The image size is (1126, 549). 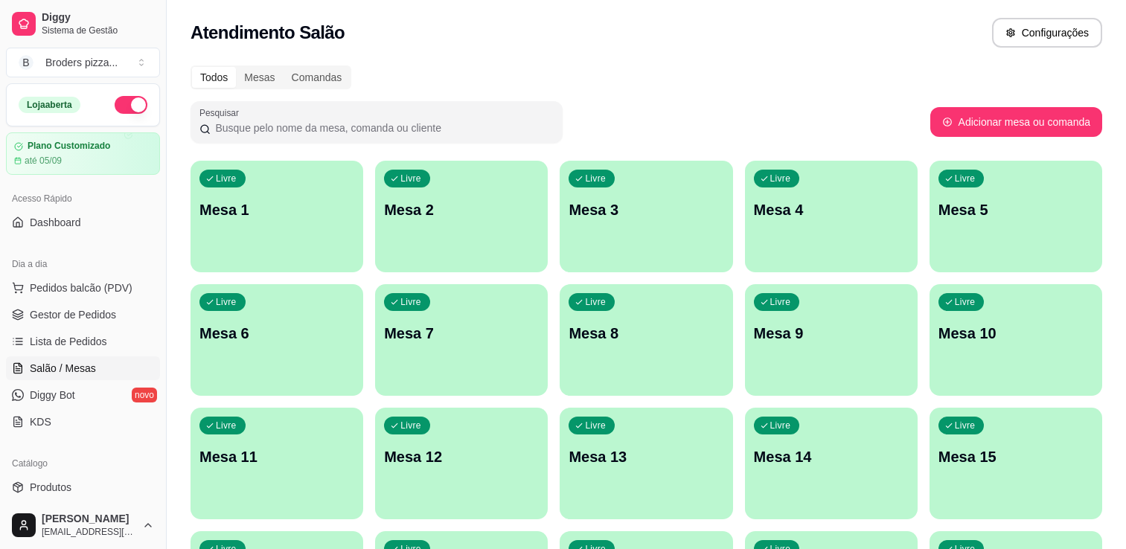 What do you see at coordinates (646, 340) in the screenshot?
I see `button: LivreMesa 8` at bounding box center [646, 340].